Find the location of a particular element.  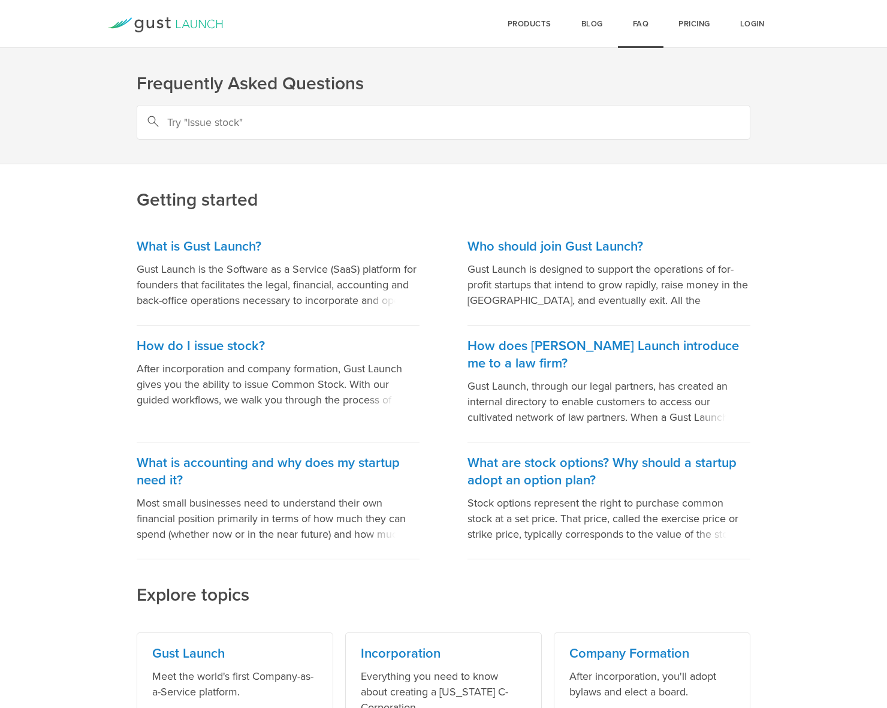

p: Gust Launch is designed to support the operations of for-profit startups that intend to grow rapi... is located at coordinates (609, 285).